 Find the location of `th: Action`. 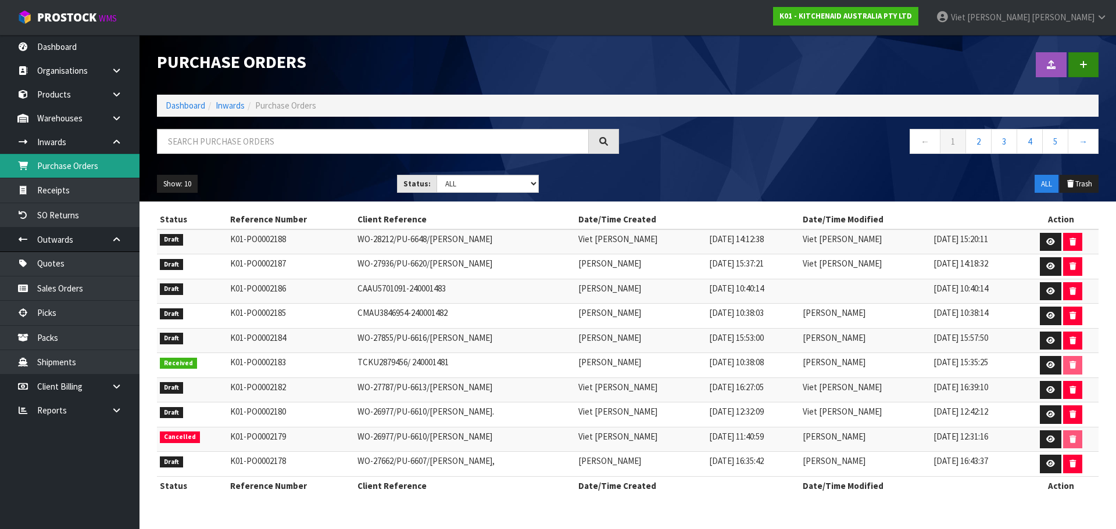

th: Action is located at coordinates (1061, 220).